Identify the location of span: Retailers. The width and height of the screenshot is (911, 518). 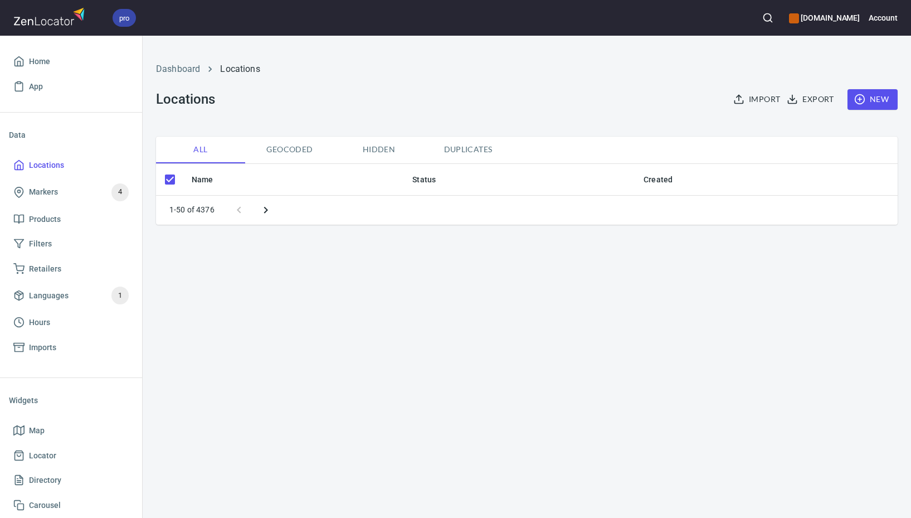
(45, 269).